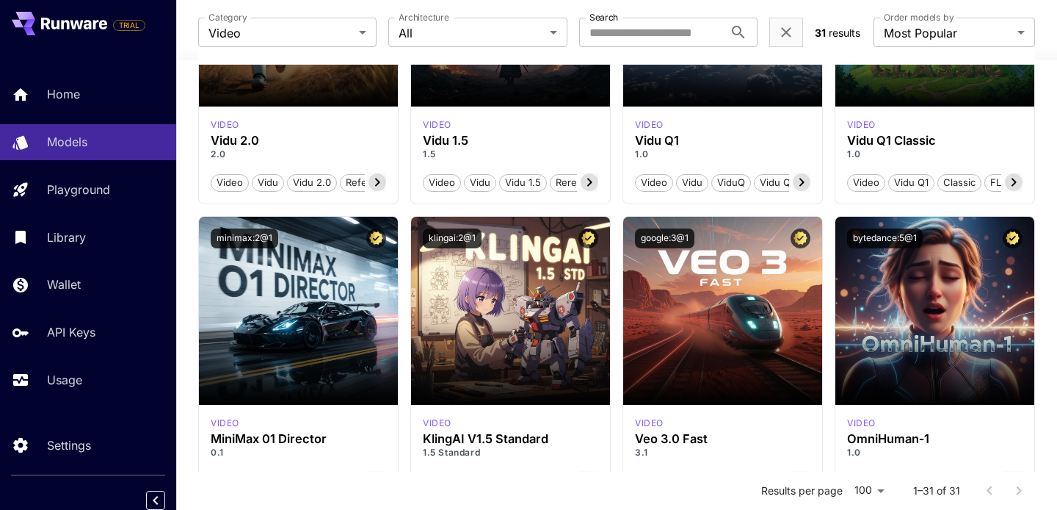 The width and height of the screenshot is (1057, 510). Describe the element at coordinates (579, 183) in the screenshot. I see `span: Rerefence` at that location.